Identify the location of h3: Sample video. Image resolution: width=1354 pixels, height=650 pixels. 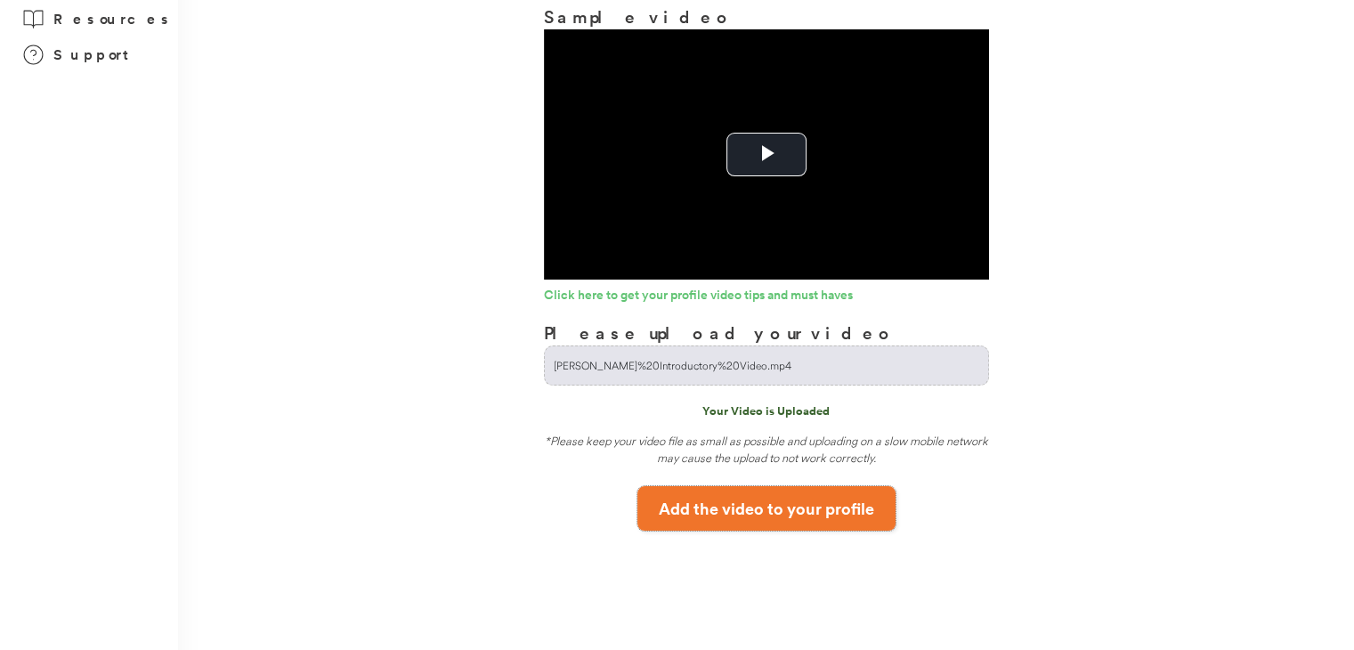
(767, 16).